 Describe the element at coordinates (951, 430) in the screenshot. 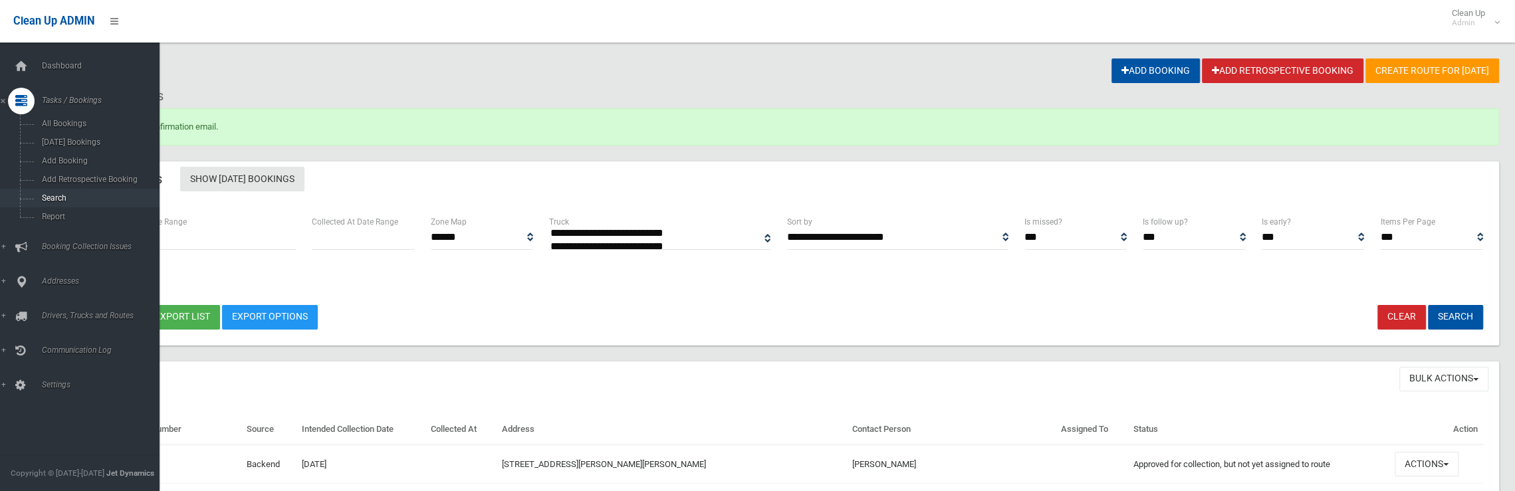

I see `th: Contact Person` at that location.